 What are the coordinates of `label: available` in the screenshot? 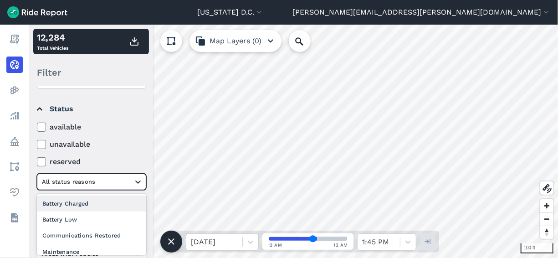 It's located at (92, 127).